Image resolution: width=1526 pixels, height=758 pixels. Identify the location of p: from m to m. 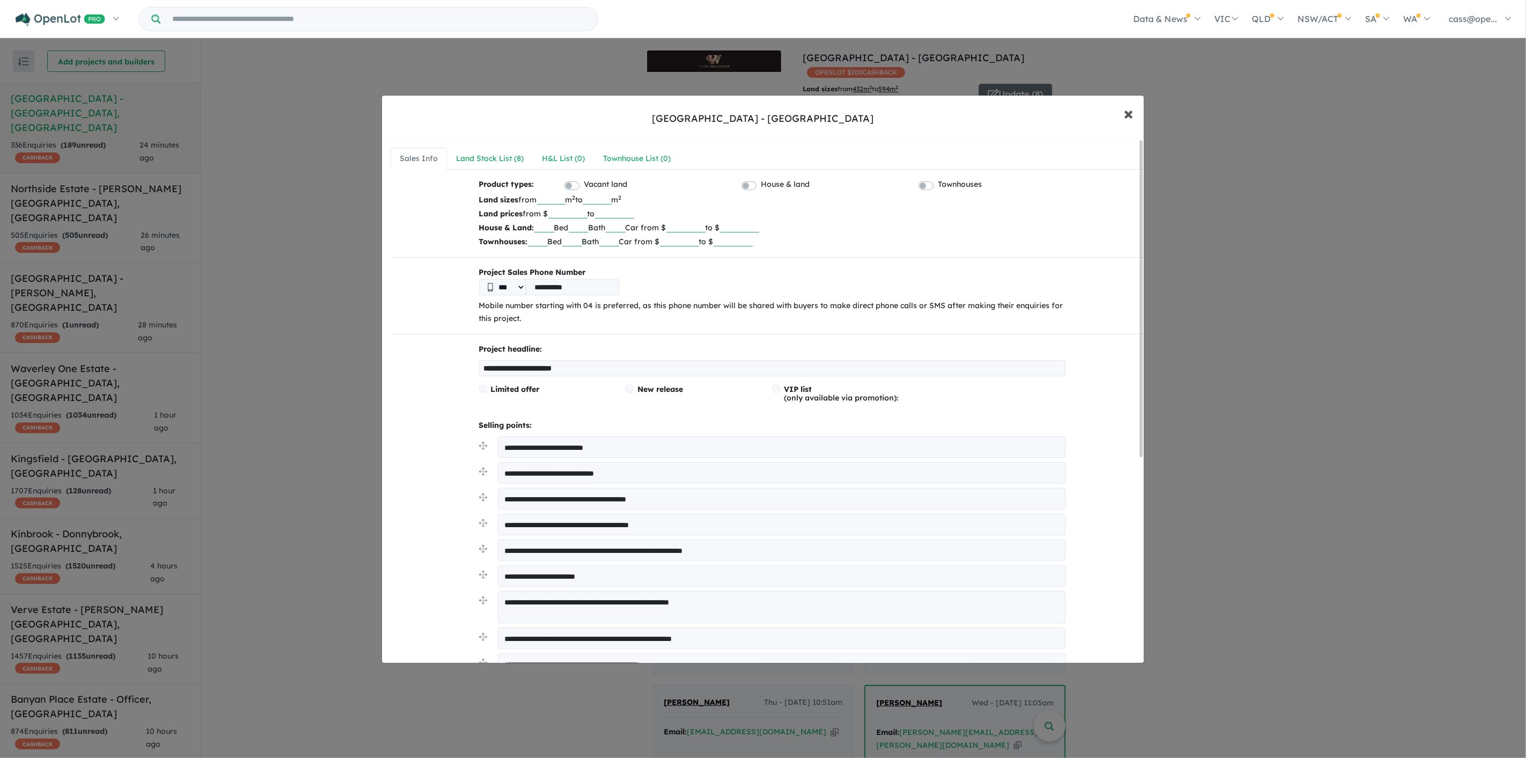
(772, 200).